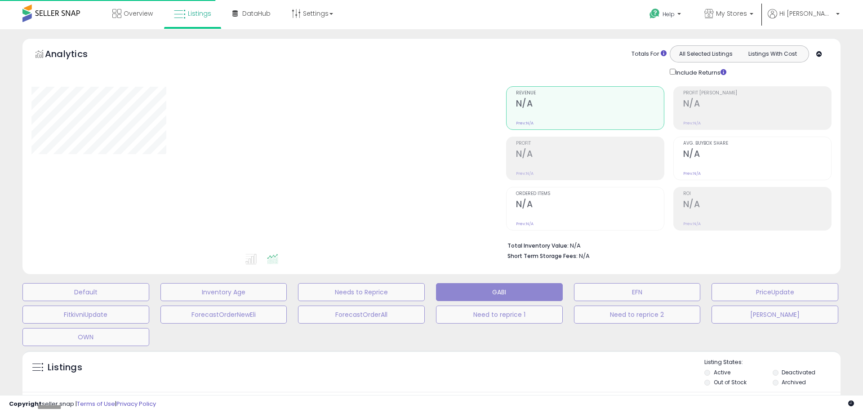  Describe the element at coordinates (772, 54) in the screenshot. I see `button: Listings With Cost` at that location.